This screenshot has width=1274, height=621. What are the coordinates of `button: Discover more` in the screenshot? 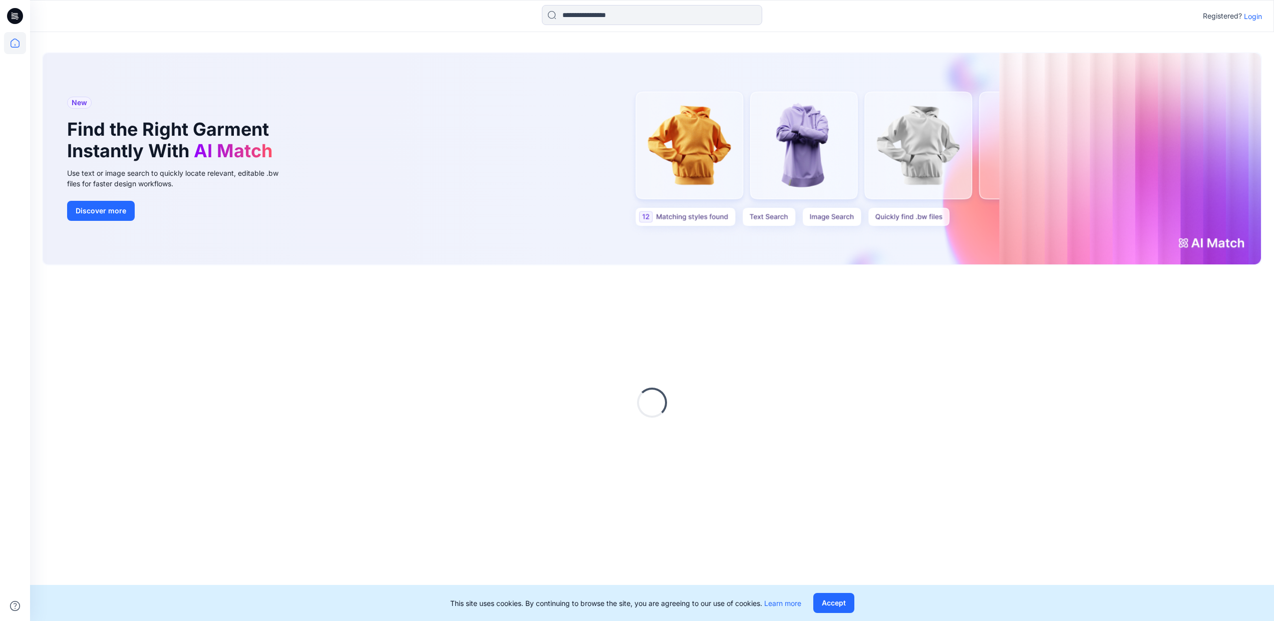 It's located at (101, 211).